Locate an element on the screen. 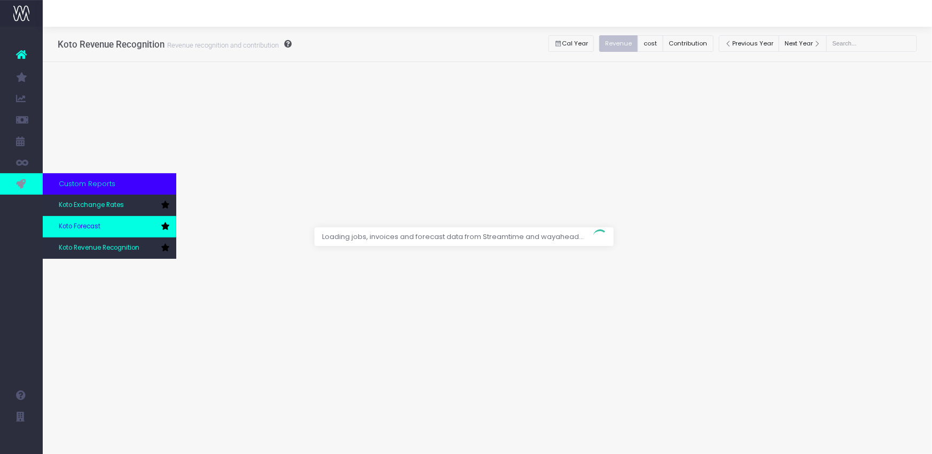 This screenshot has width=932, height=454. a: Koto Exchange Rates is located at coordinates (110, 205).